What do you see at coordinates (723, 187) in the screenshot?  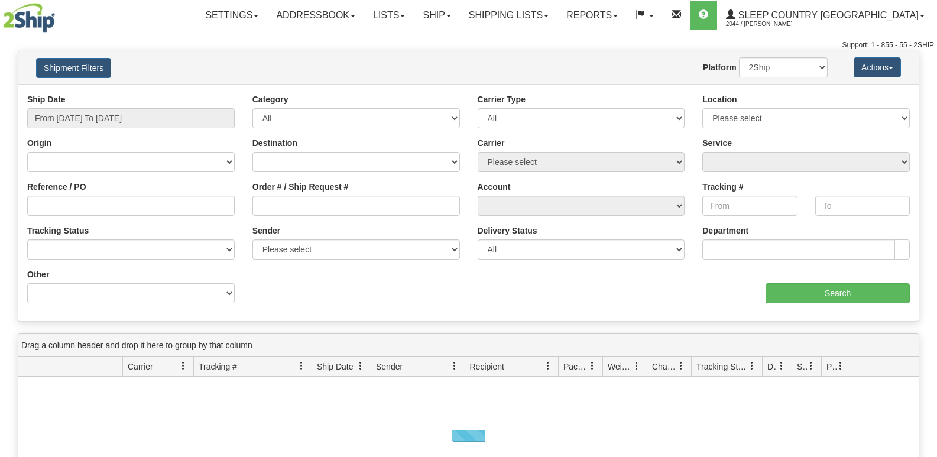 I see `label: Tracking #` at bounding box center [723, 187].